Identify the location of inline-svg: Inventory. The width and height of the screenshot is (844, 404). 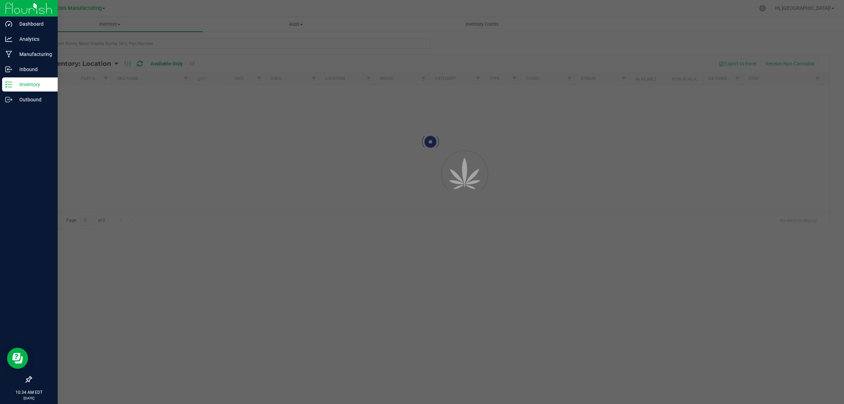
(9, 84).